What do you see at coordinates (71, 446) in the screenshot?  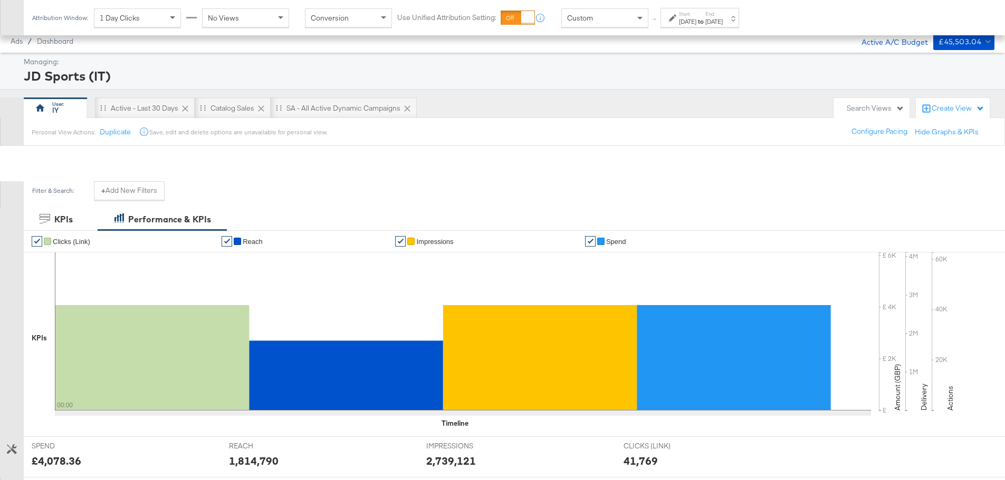 I see `span: SPEND` at bounding box center [71, 446].